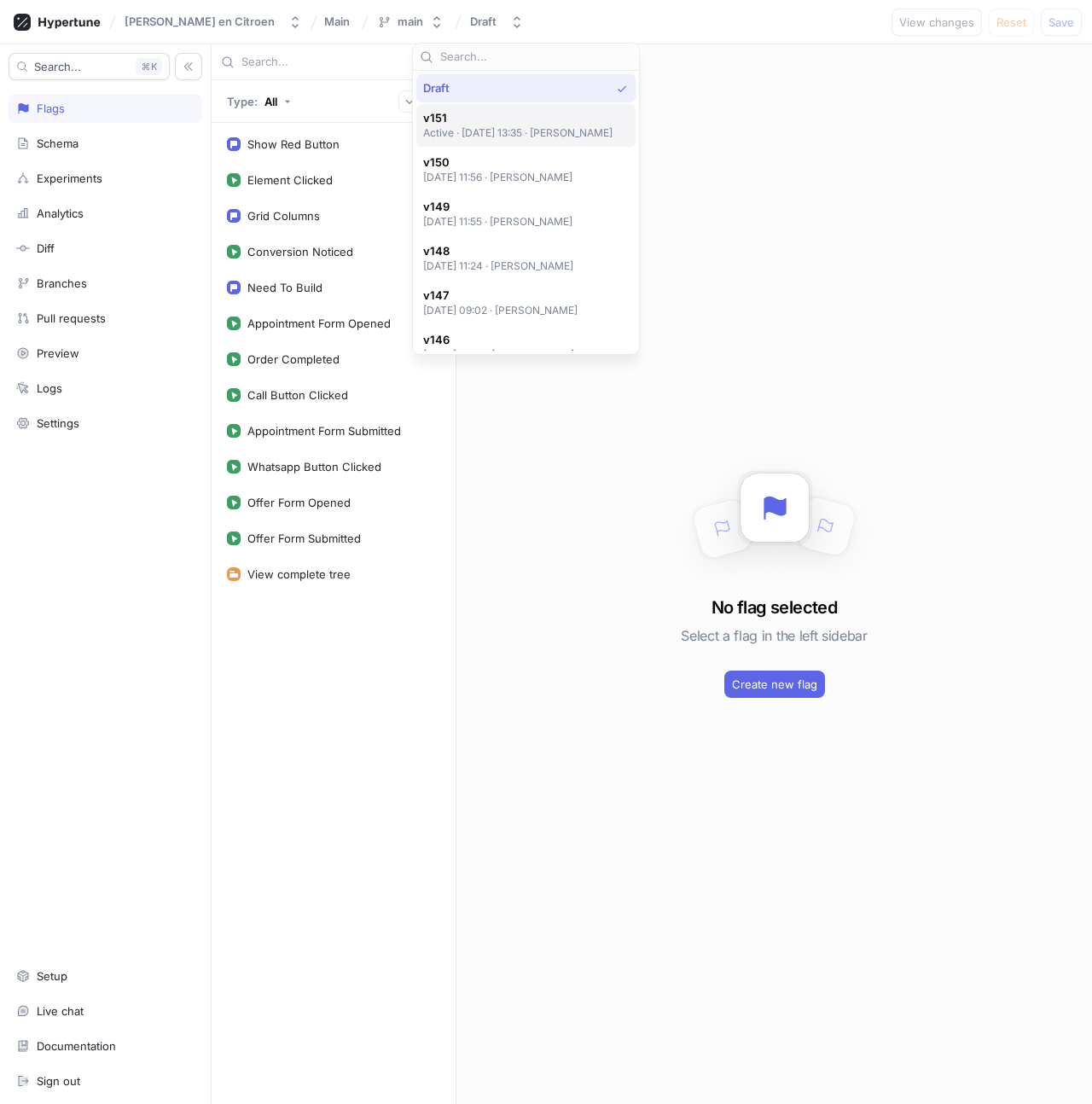 This screenshot has height=1104, width=1092. I want to click on div: Preview, so click(58, 353).